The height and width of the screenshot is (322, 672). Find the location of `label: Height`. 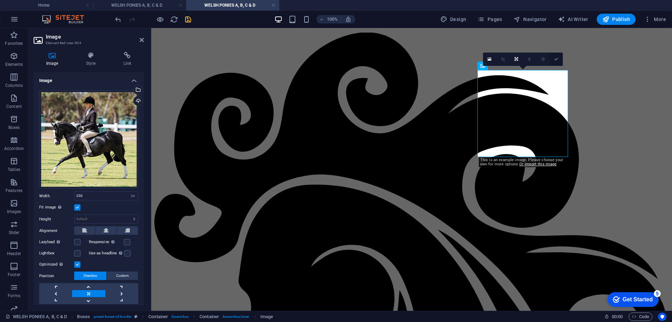

label: Height is located at coordinates (57, 219).